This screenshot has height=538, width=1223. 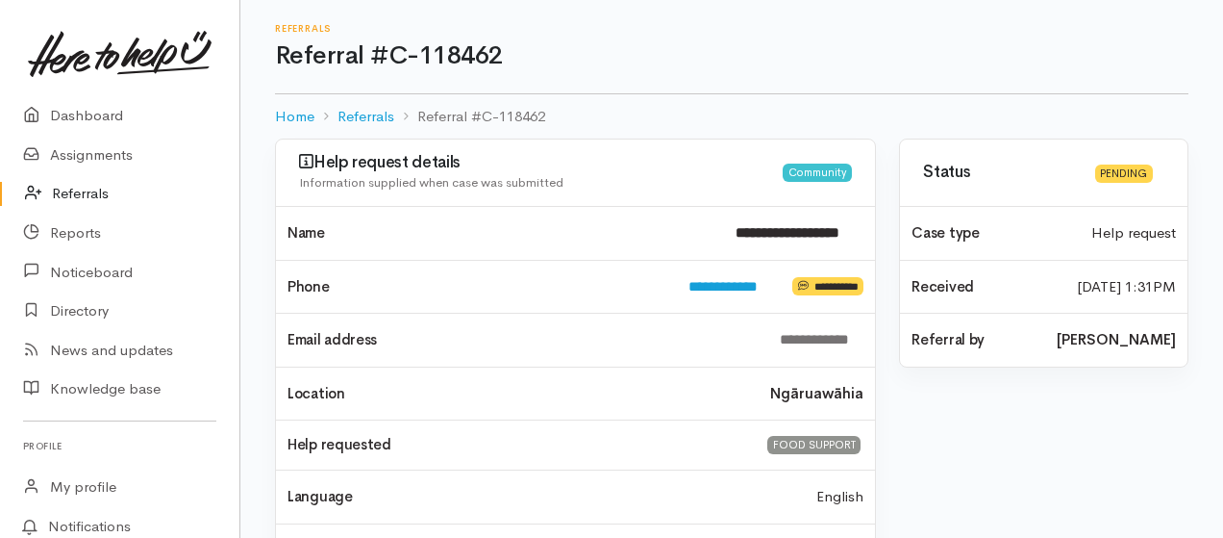 What do you see at coordinates (817, 172) in the screenshot?
I see `div: Community` at bounding box center [817, 172].